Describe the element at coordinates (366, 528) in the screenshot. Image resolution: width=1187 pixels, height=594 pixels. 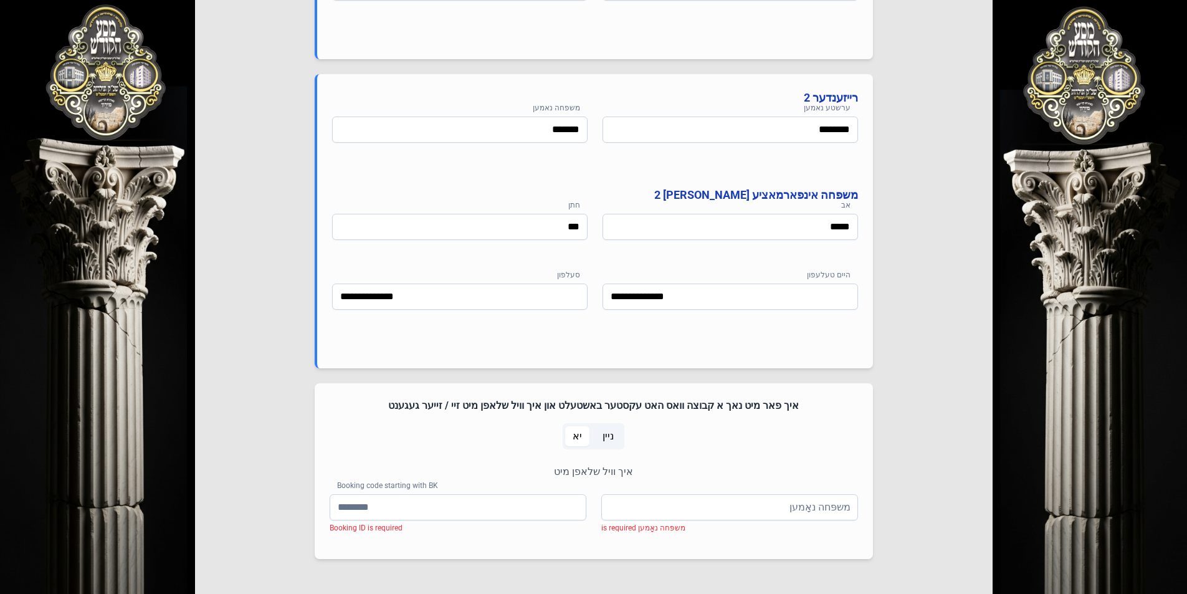
I see `span: Booking ID is required` at that location.